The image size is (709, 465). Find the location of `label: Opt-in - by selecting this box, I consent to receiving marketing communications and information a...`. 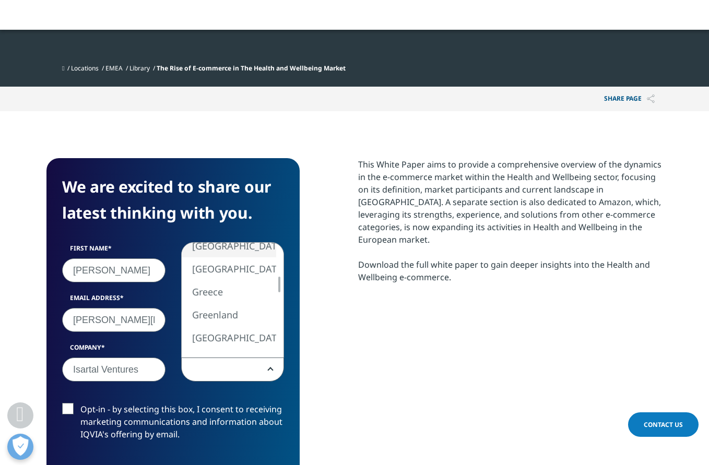

label: Opt-in - by selecting this box, I consent to receiving marketing communications and information a... is located at coordinates (173, 424).